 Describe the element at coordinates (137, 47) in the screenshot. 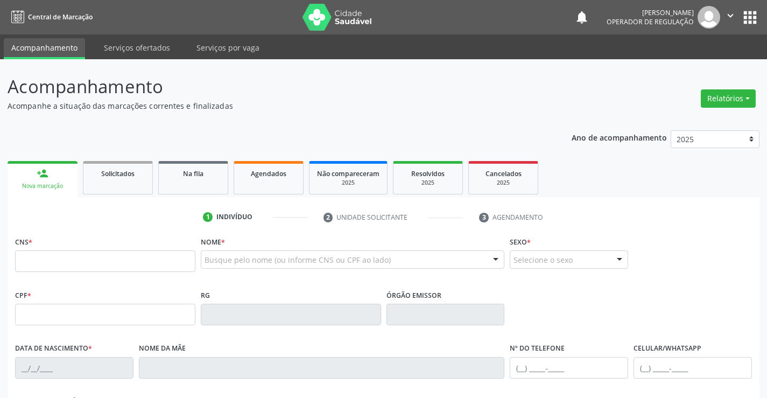

I see `a: Serviços ofertados` at that location.